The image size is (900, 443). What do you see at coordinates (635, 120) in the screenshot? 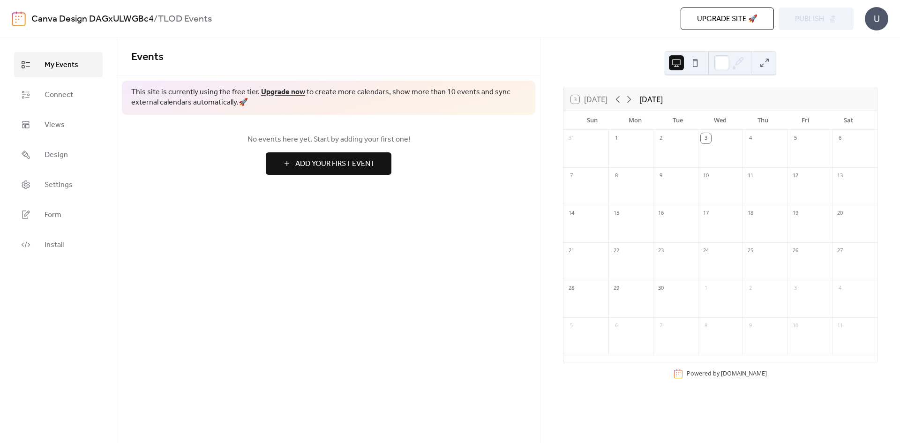
I see `div: Mon` at bounding box center [635, 120].